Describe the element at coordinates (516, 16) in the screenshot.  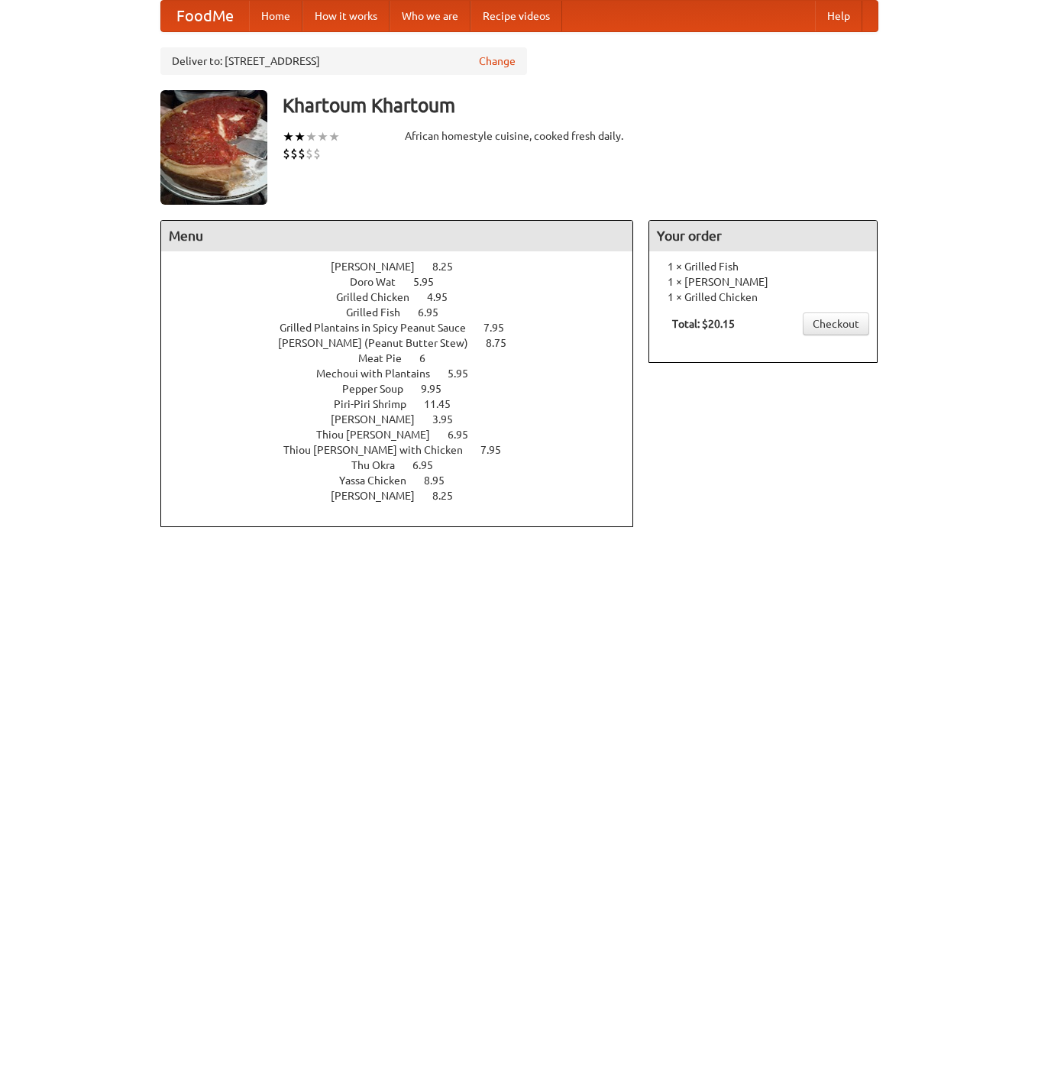
I see `a: Recipe videos` at that location.